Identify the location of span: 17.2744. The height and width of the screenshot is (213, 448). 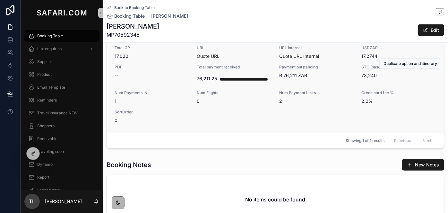
(398, 56).